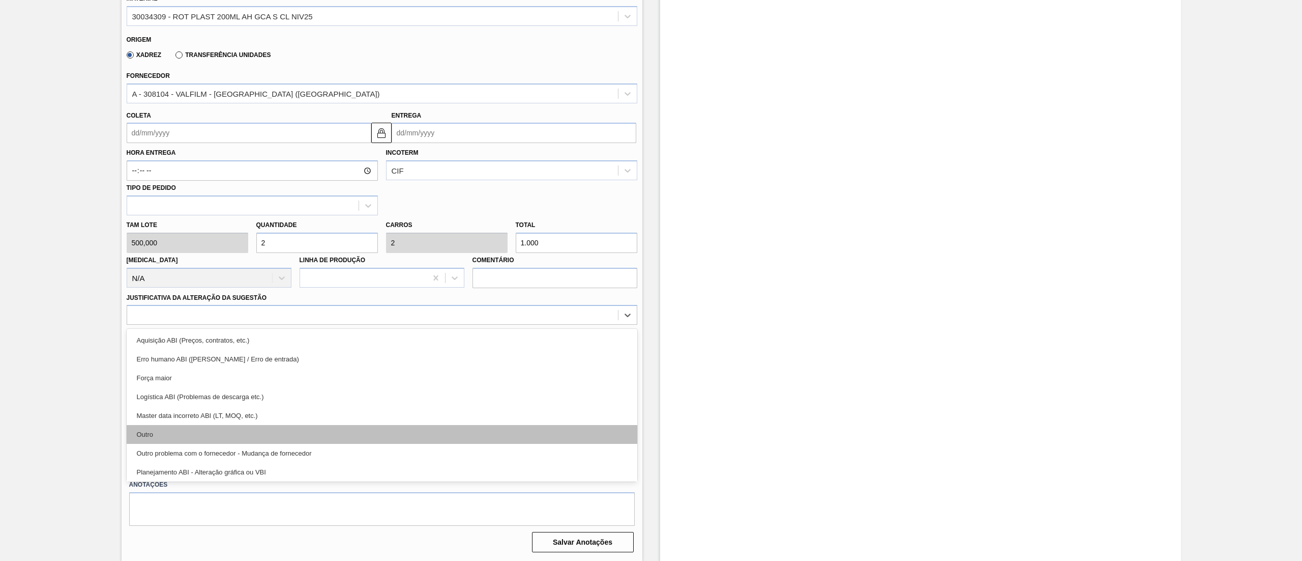 The width and height of the screenshot is (1302, 561). Describe the element at coordinates (151, 188) in the screenshot. I see `label: Tipo de pedido` at that location.